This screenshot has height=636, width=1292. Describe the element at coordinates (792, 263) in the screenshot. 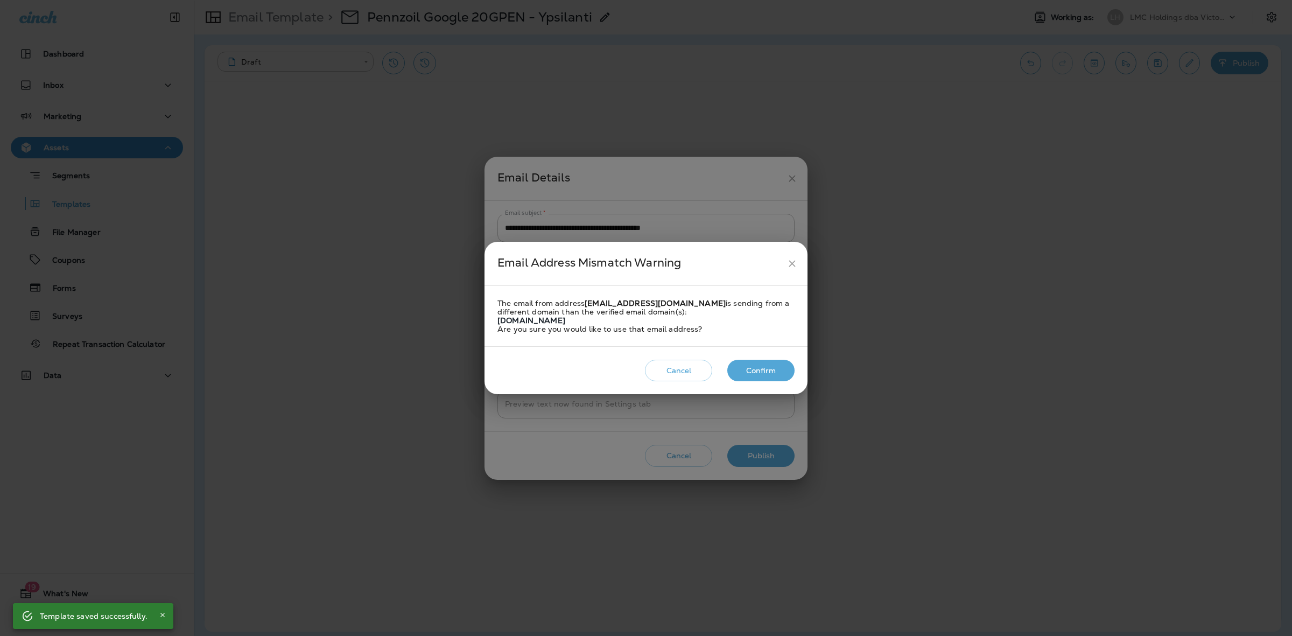

I see `button: close` at that location.